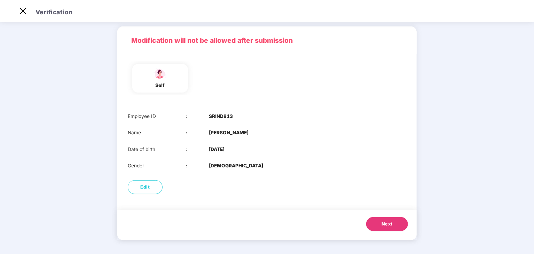 This screenshot has width=534, height=254. I want to click on img: svg+xml;base64,PHN2ZyBpZD0iU3BvdXNlX2ljb24iIHhtbG5zPSJodHRwOi8vd3d3LnczLm9yZy8yMDAwL3N2ZyIgd2lkdG..., so click(160, 73).